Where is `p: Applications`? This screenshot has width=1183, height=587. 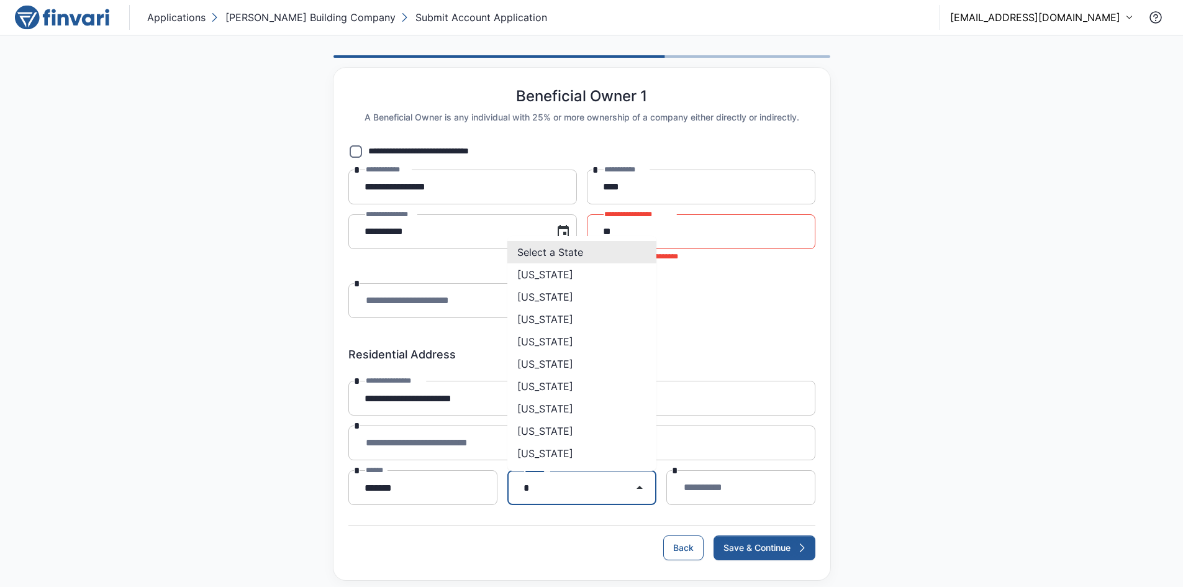
p: Applications is located at coordinates (176, 17).